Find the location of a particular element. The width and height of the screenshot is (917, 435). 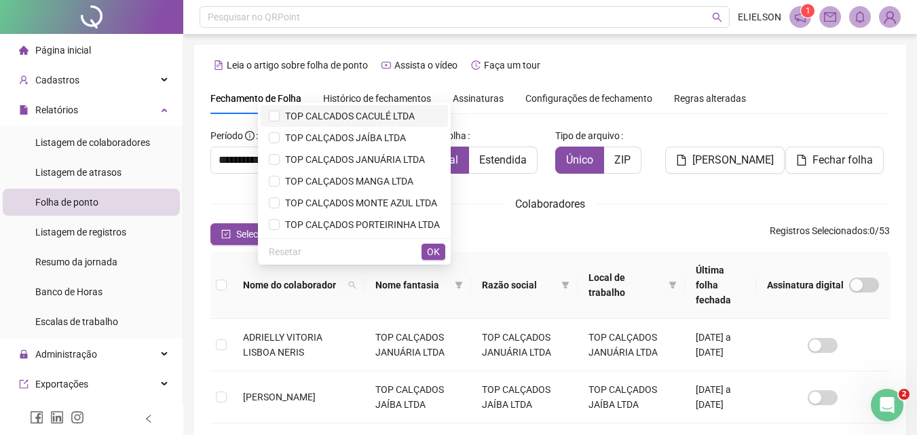

span: TOP CALÇADOS MANGA LTDA is located at coordinates (346, 181).